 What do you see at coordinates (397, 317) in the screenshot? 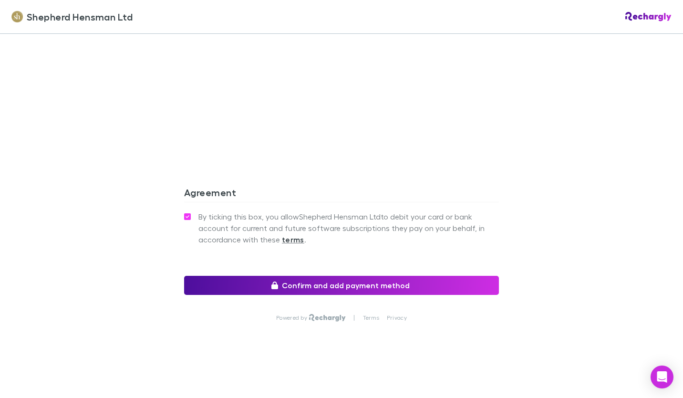
I see `p: Privacy` at bounding box center [397, 317].